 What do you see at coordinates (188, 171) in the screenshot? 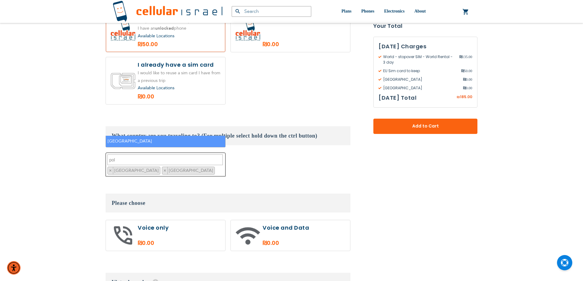
I see `li: Poland` at bounding box center [188, 171].